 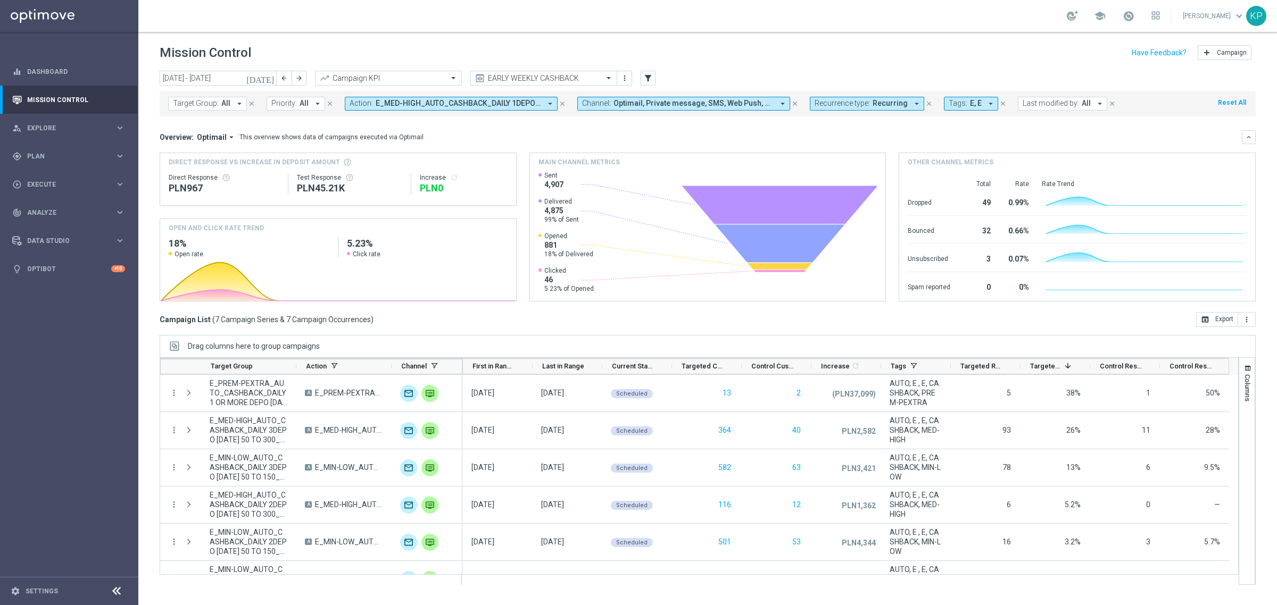 What do you see at coordinates (69, 100) in the screenshot?
I see `button: Mission Control` at bounding box center [69, 100].